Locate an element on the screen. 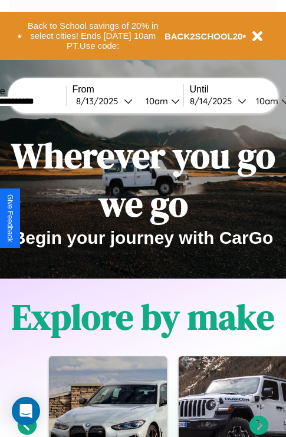 This screenshot has width=286, height=437. b: BACK2SCHOOL20 is located at coordinates (203, 36).